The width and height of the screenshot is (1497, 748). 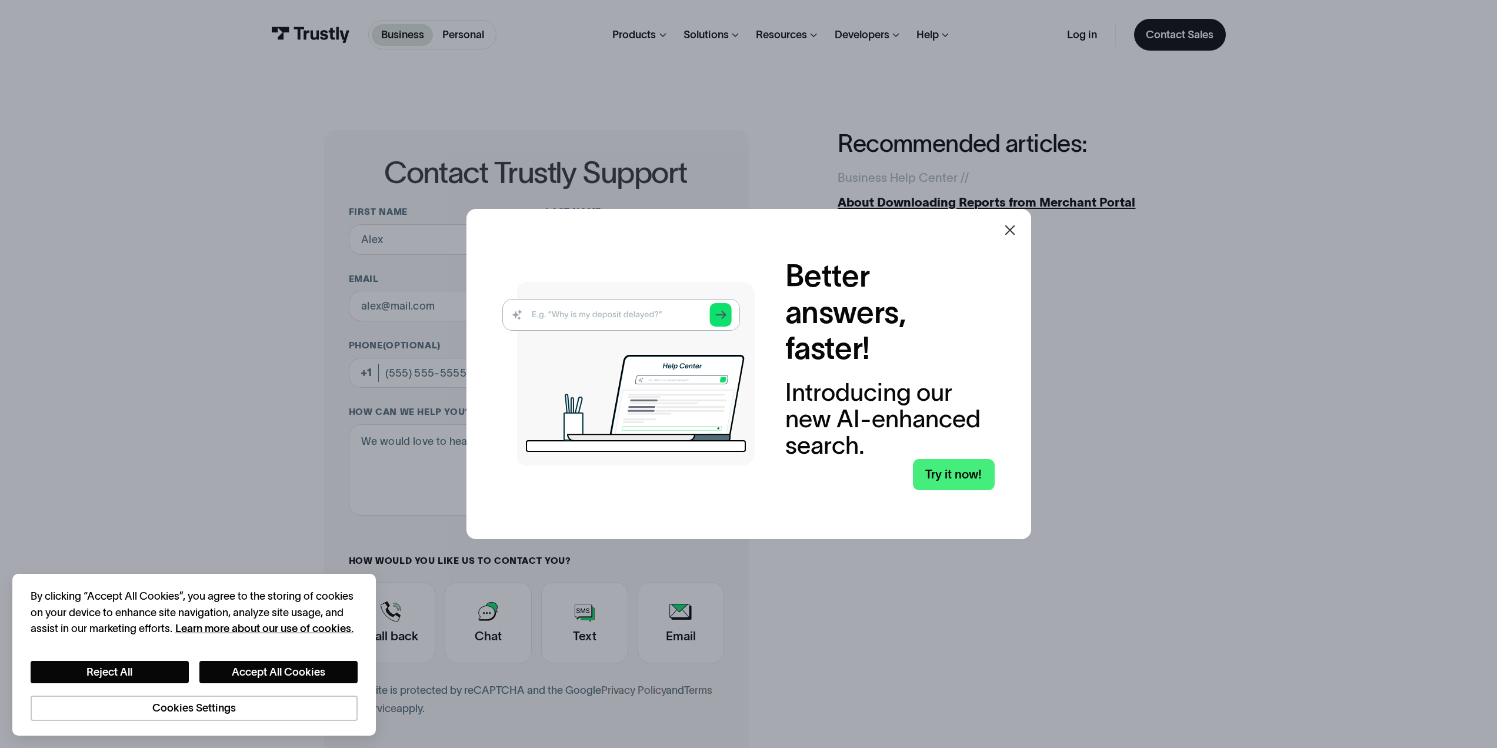 I want to click on h2: Better answers, faster!, so click(x=890, y=312).